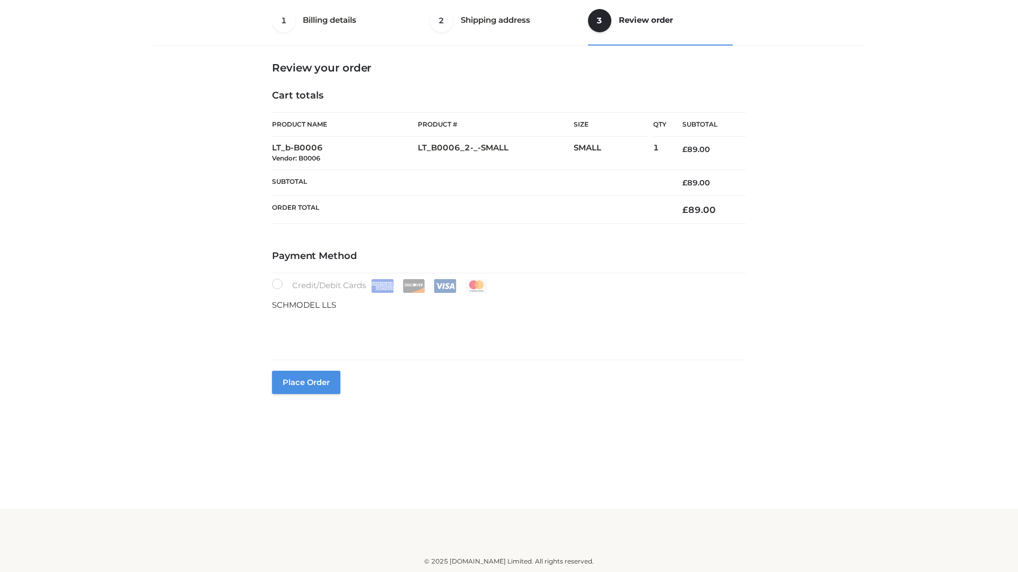 The image size is (1018, 572). What do you see at coordinates (445, 286) in the screenshot?
I see `img: Visa` at bounding box center [445, 286].